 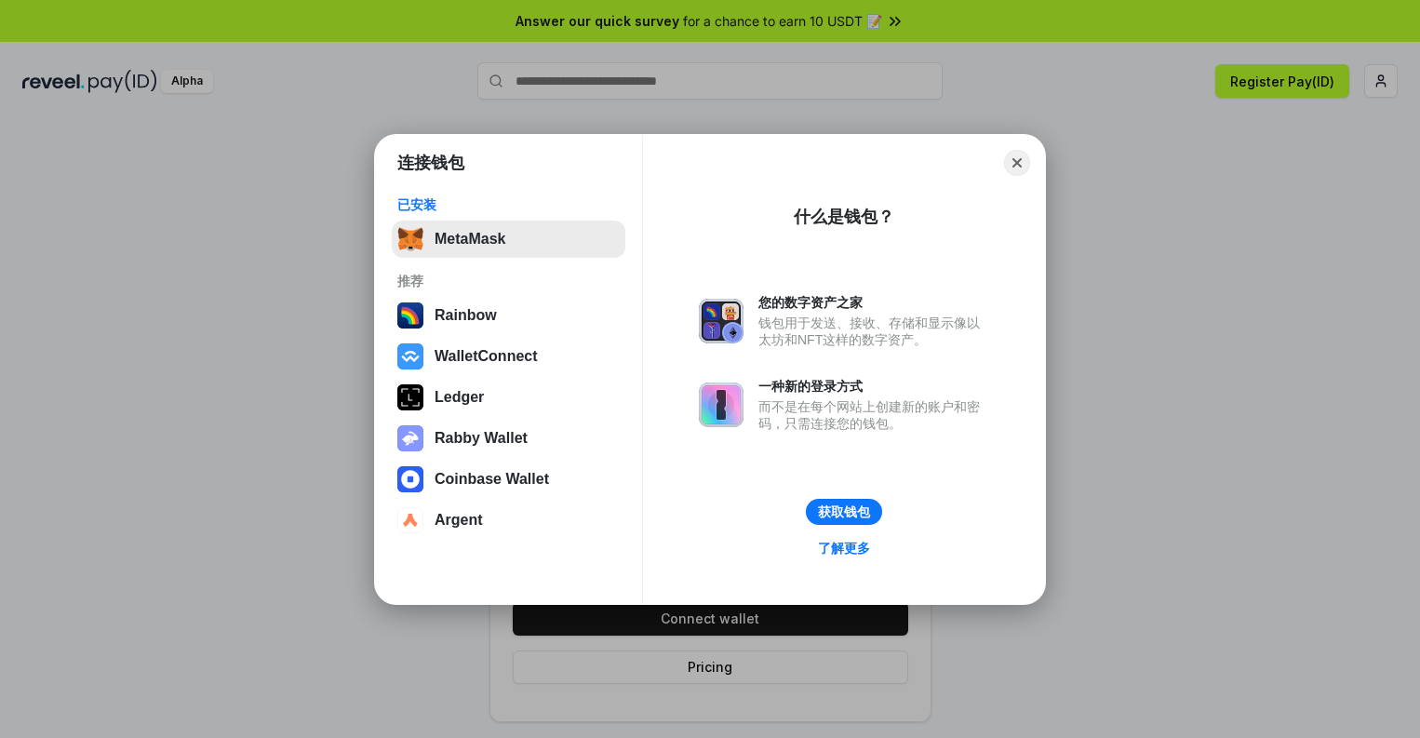 I want to click on img: svg+xml,%3Csvg%20xmlns%3D%22http%3A%2F%2Fwww.w3.org%2F2000%2Fsvg%22%20width%3D%2228%22%20height%3..., so click(x=410, y=397).